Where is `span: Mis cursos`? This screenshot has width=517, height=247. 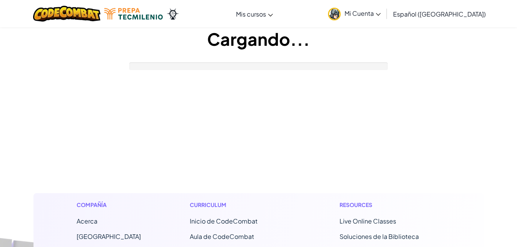 span: Mis cursos is located at coordinates (251, 14).